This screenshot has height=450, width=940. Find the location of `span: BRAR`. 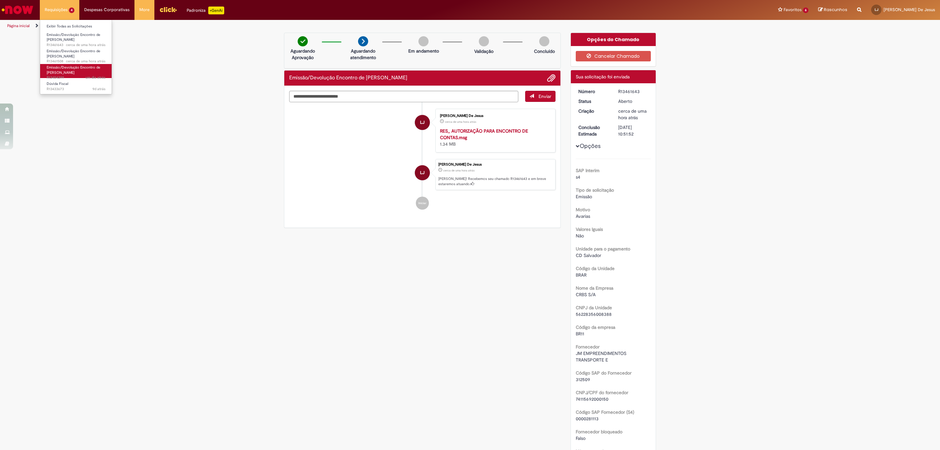

span: BRAR is located at coordinates (581, 275).